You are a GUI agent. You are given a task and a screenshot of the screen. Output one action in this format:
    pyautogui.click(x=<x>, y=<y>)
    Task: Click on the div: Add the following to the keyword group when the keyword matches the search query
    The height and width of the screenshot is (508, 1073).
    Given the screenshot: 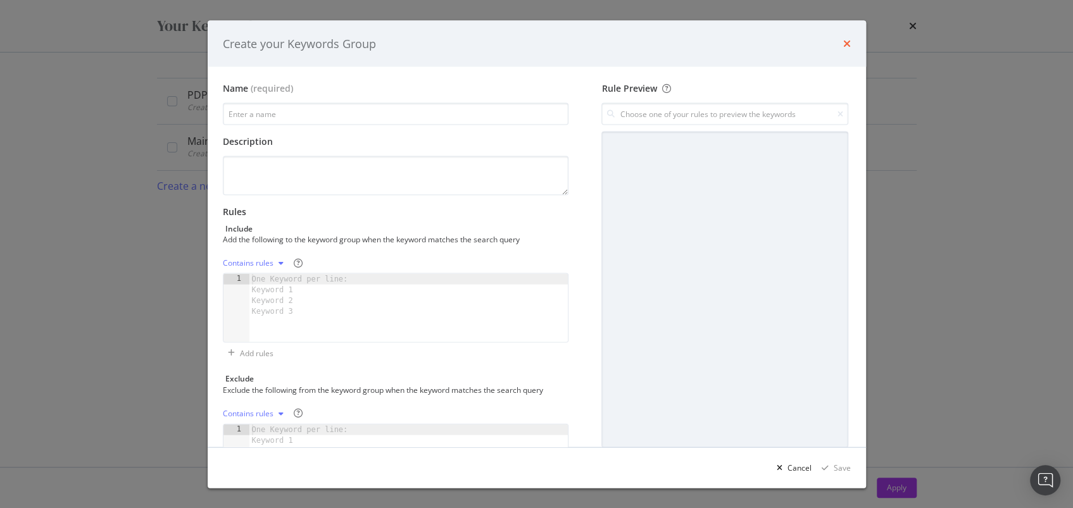 What is the action you would take?
    pyautogui.click(x=394, y=239)
    